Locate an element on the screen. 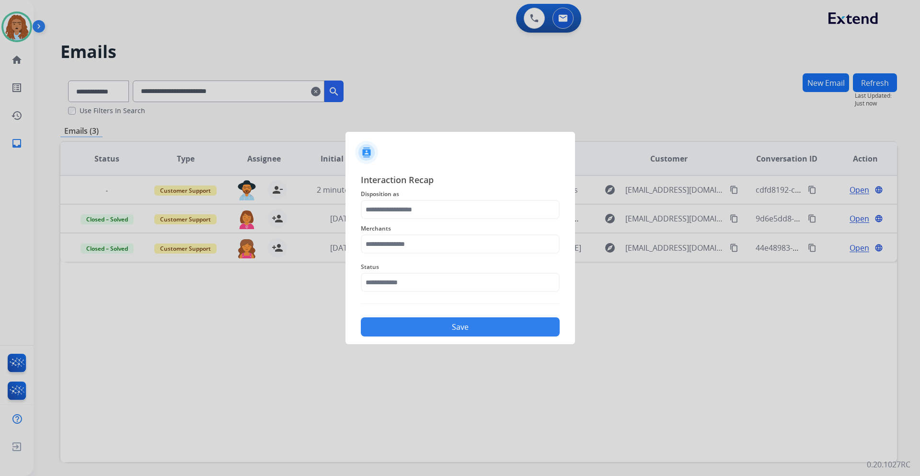  img: contact-recap-line.svg is located at coordinates (460, 303).